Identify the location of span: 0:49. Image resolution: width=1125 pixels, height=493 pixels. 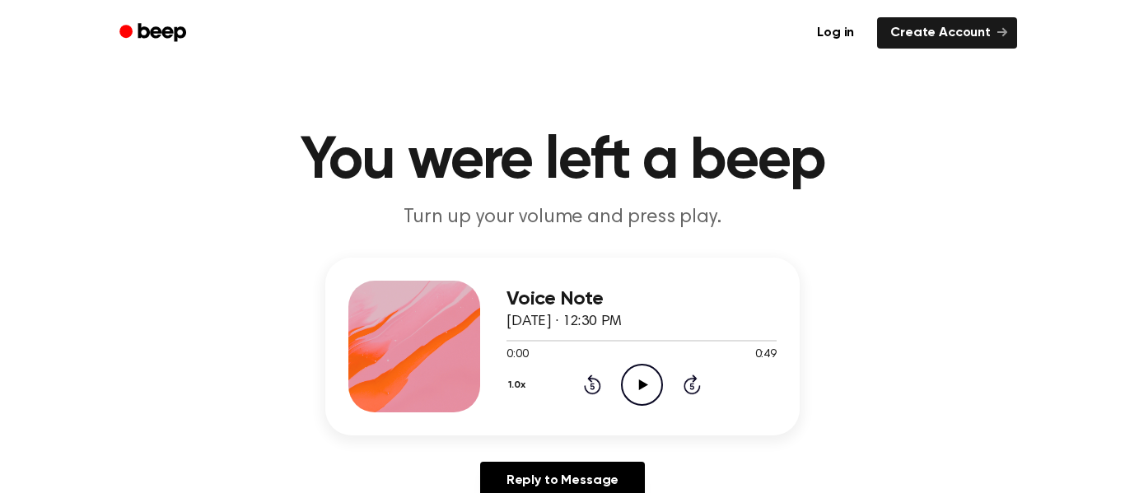
(766, 355).